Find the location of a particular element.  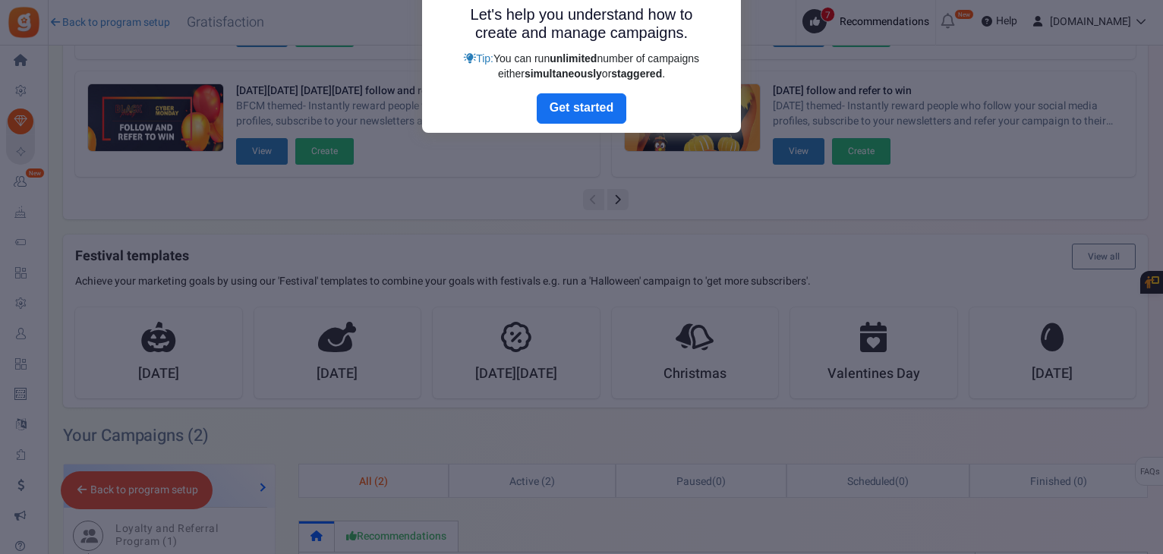

strong: simultaneously is located at coordinates (563, 74).